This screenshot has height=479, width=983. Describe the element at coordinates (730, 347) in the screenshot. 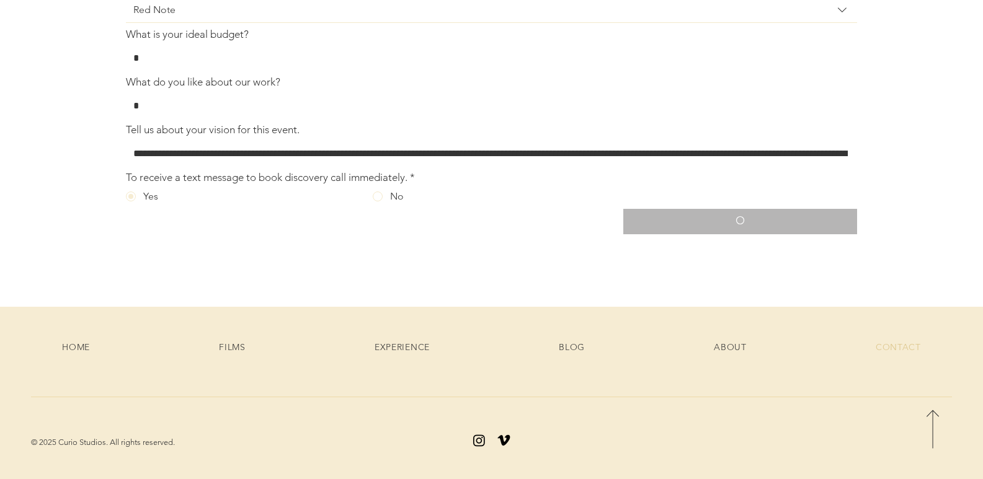

I see `span: ABOUT` at that location.